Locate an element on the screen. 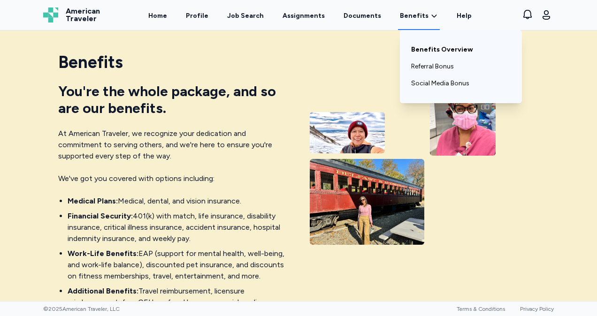 The height and width of the screenshot is (316, 597). li: Medical, dental, and vision insurance. is located at coordinates (177, 201).